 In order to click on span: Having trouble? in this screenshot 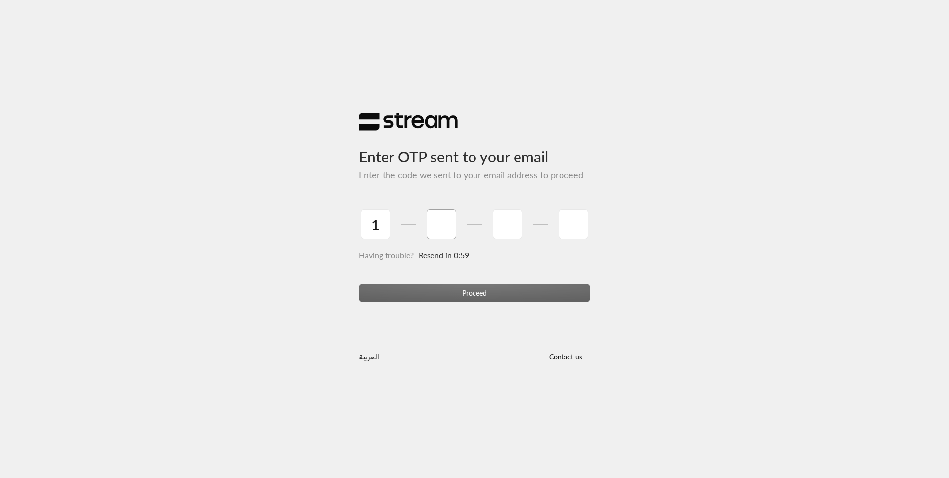, I will do `click(386, 255)`.